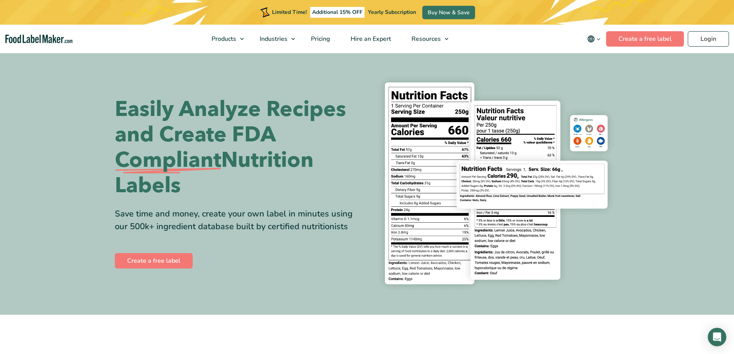  What do you see at coordinates (427, 39) in the screenshot?
I see `a: Resources` at bounding box center [427, 39].